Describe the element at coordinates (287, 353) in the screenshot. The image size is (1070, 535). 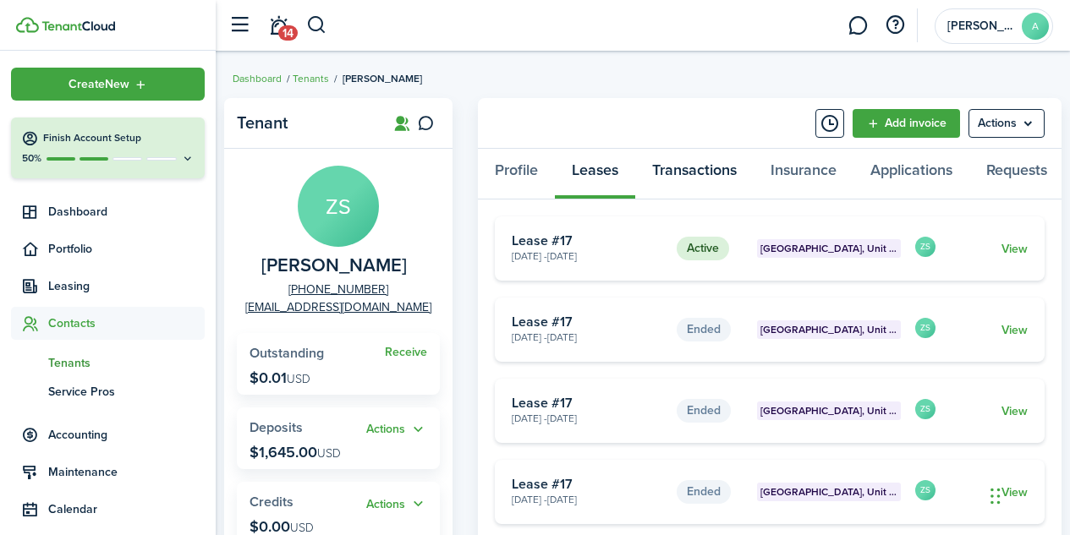
I see `span: Outstanding` at that location.